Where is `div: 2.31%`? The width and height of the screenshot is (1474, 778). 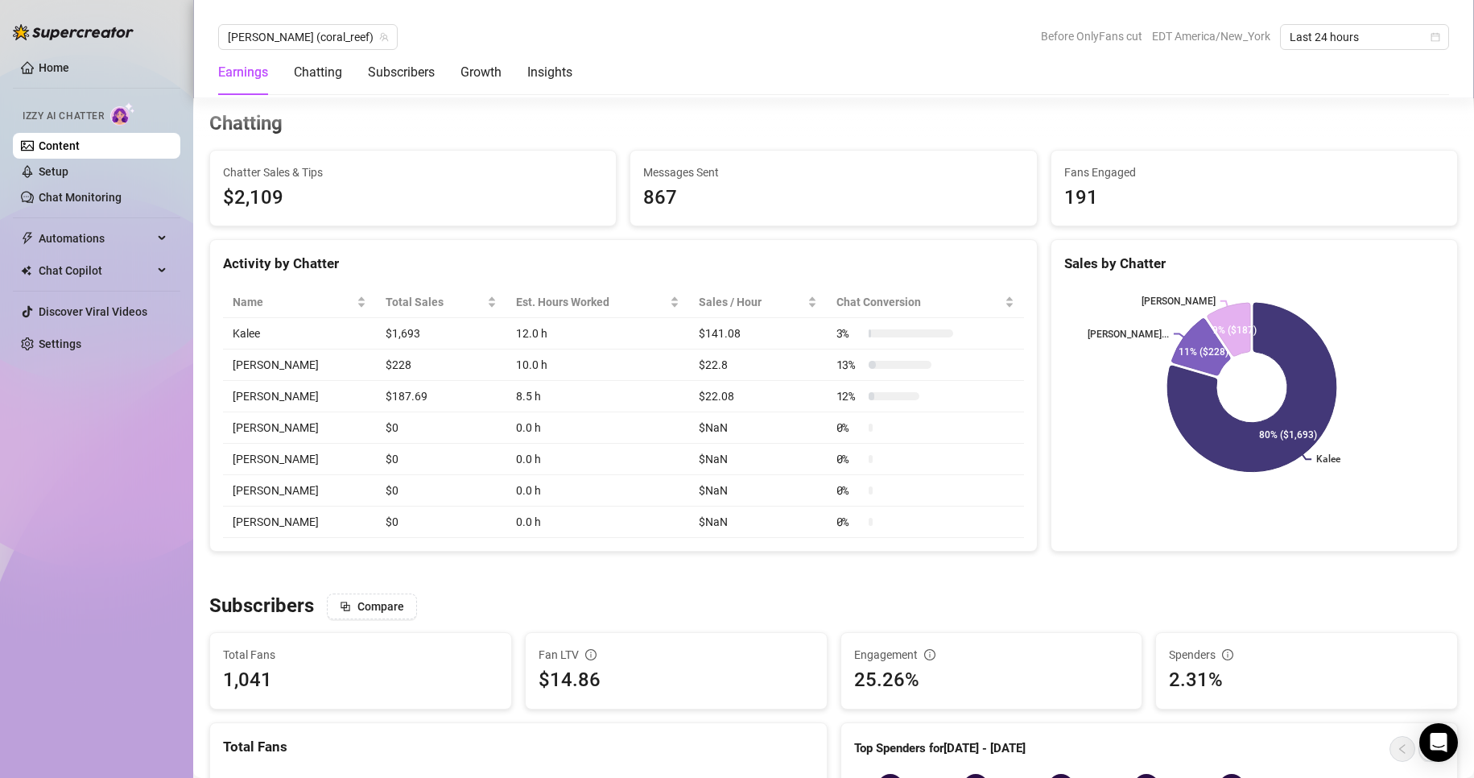
div: 2.31% is located at coordinates (1306, 680).